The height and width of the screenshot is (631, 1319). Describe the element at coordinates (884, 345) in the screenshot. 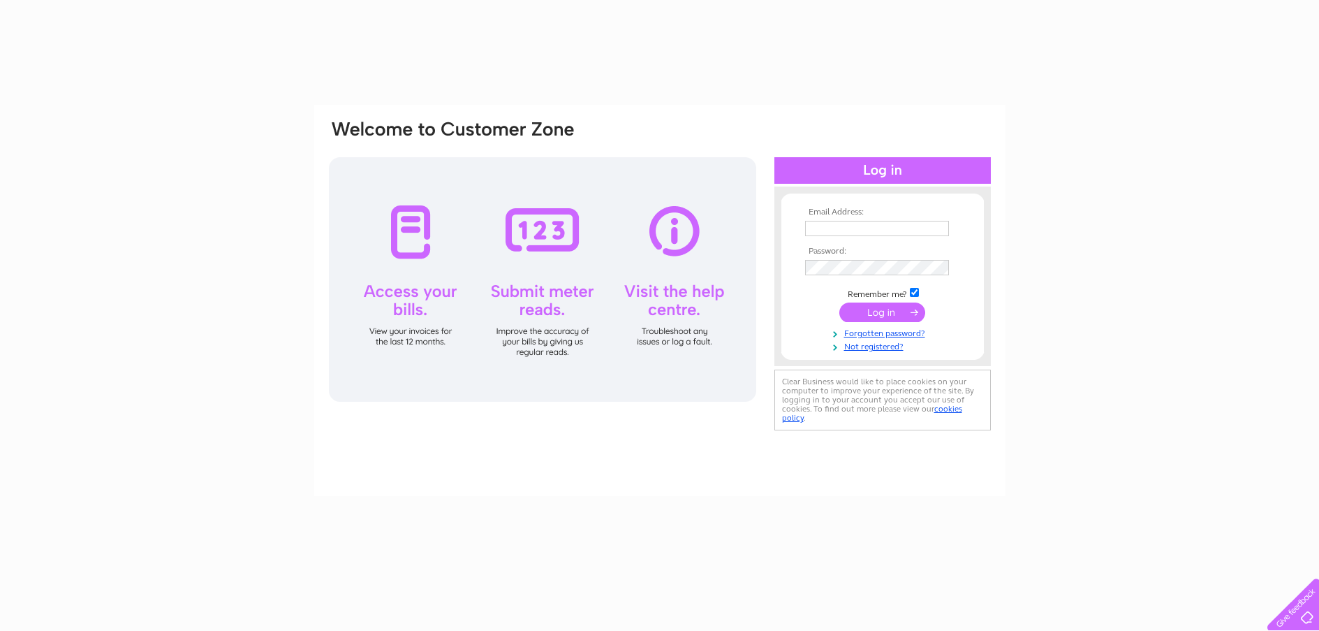

I see `a: Not registered?` at that location.